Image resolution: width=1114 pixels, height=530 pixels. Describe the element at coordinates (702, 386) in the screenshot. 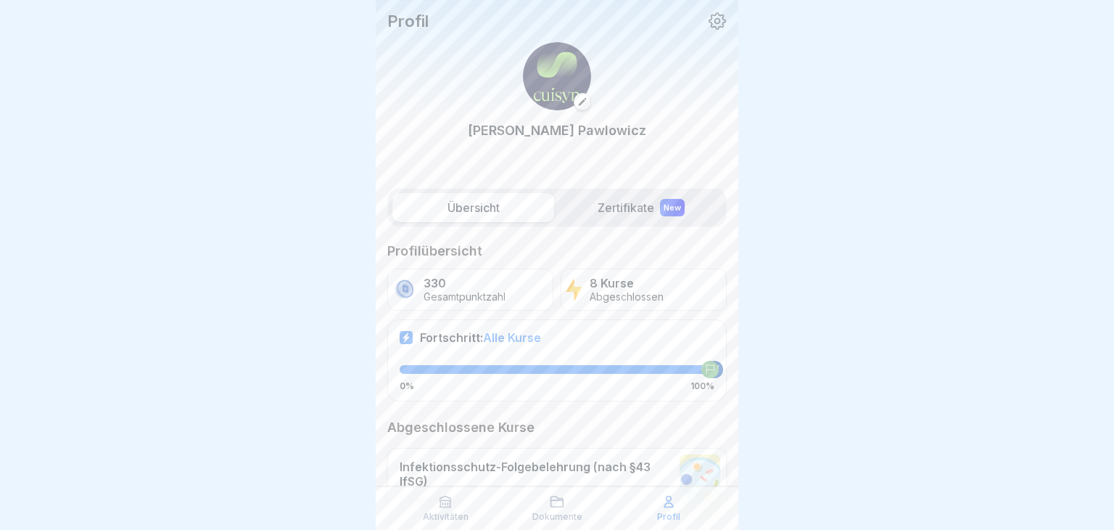

I see `p: 100%` at that location.